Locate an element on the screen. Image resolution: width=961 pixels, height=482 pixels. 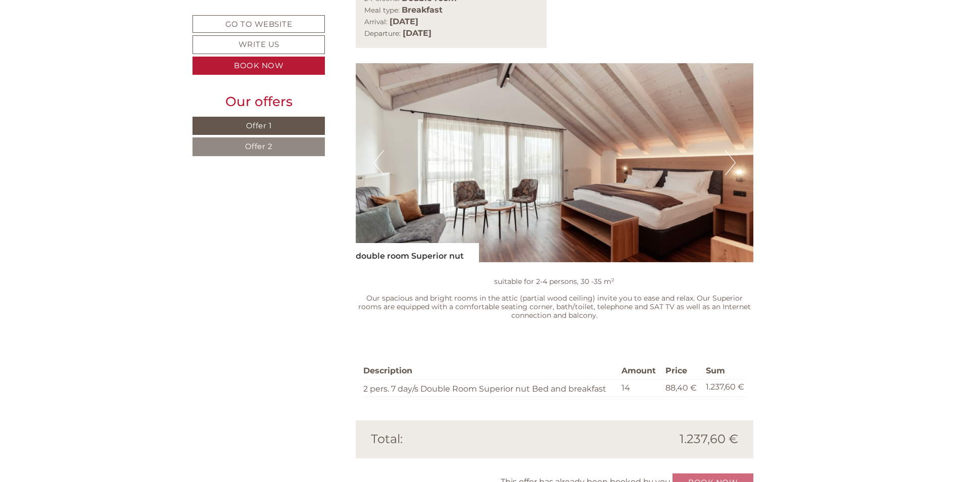
a: Write us is located at coordinates (259, 44).